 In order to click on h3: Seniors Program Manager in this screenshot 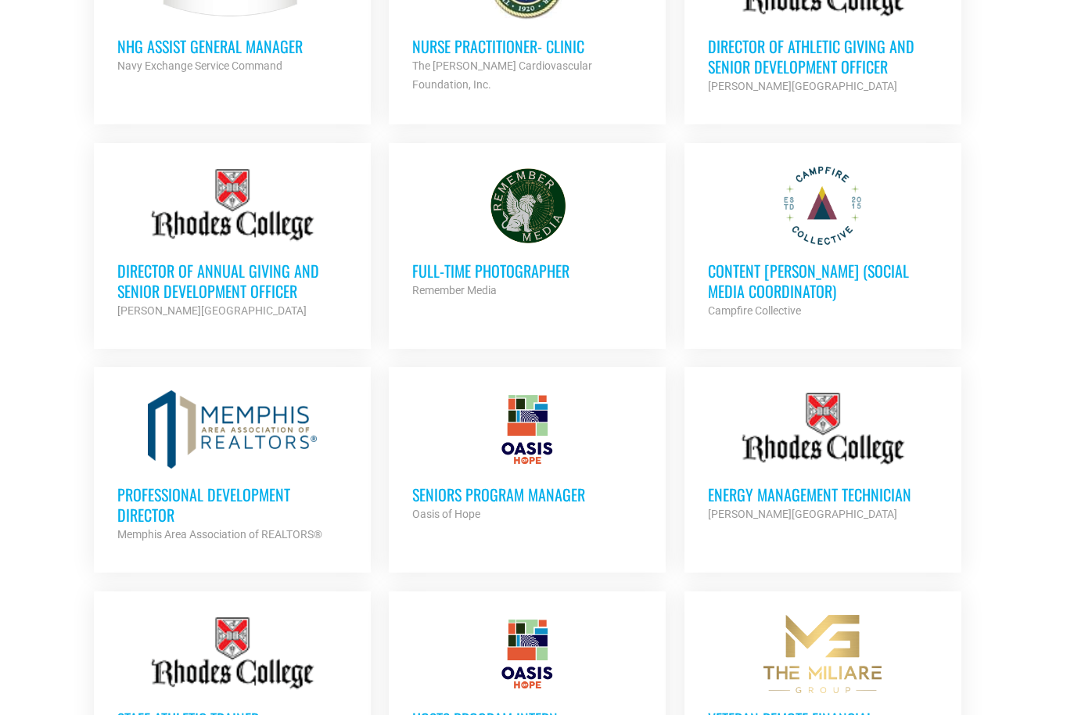, I will do `click(527, 494)`.